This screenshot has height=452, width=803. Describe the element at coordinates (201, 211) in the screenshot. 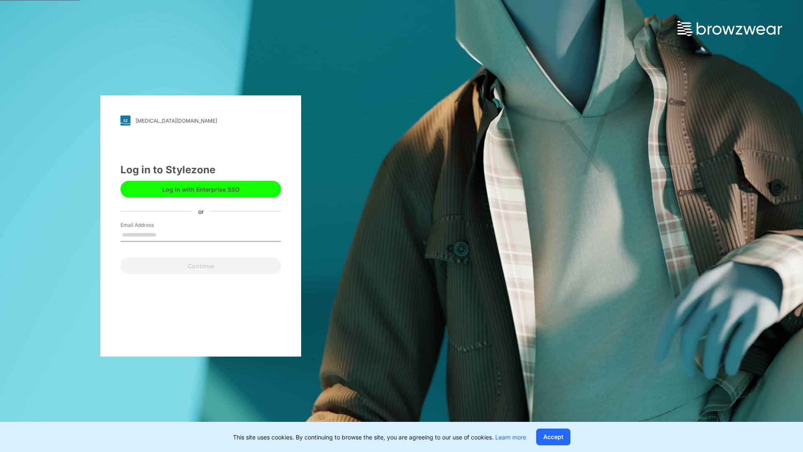

I see `div: or` at that location.